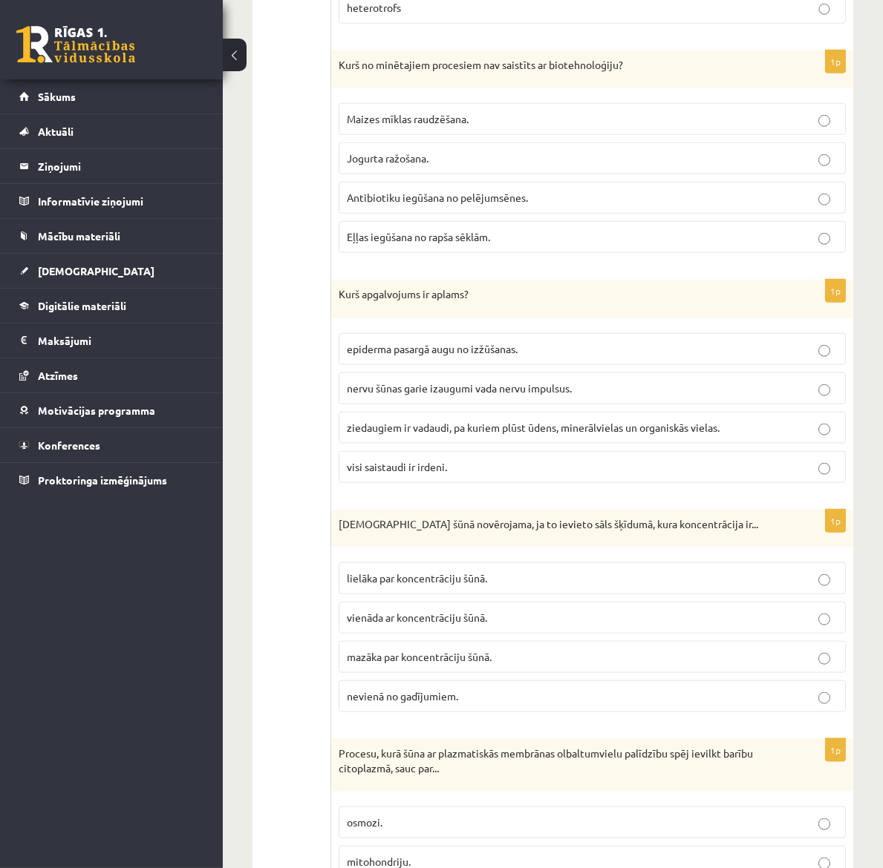 The image size is (883, 868). What do you see at coordinates (533, 428) in the screenshot?
I see `span: ziedaugiem ir vadaudi, pa kuriem plūst ūdens, minerālvielas un organiskās vielas.` at bounding box center [533, 428].